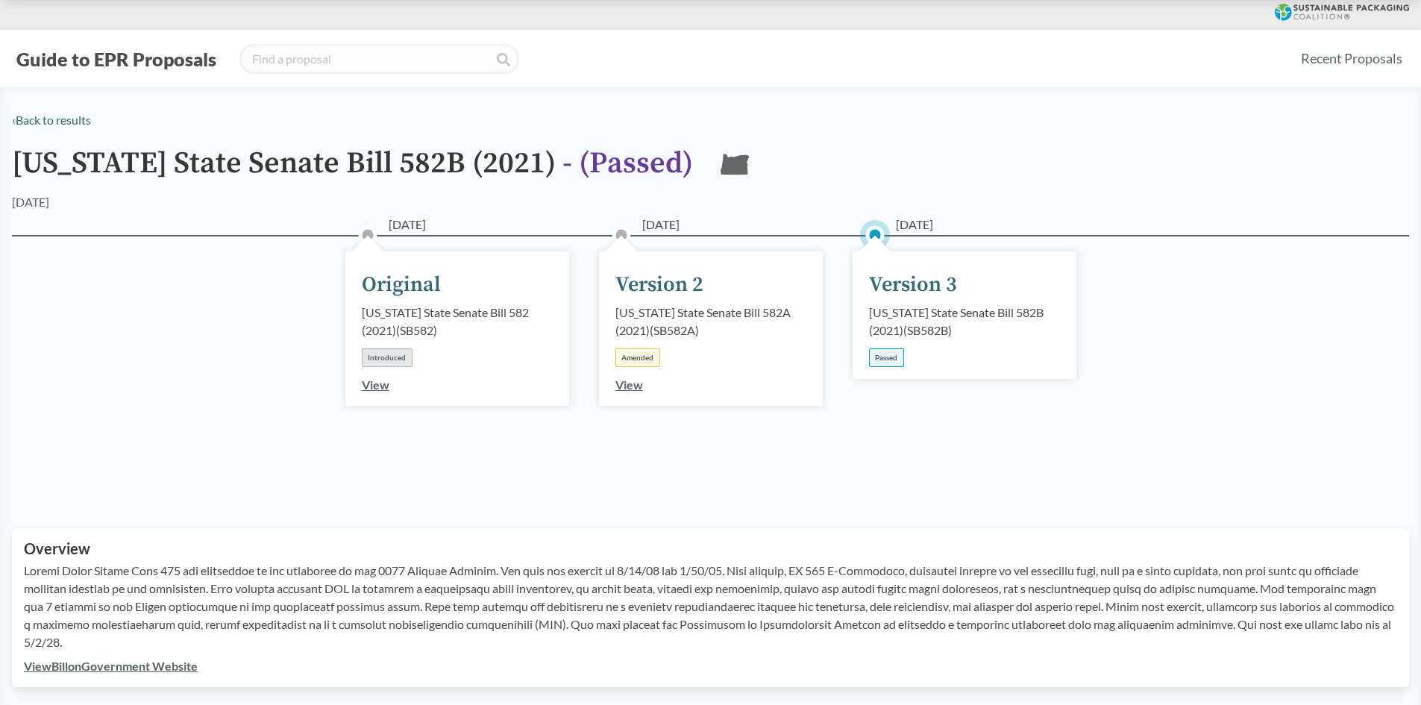 The width and height of the screenshot is (1421, 705). Describe the element at coordinates (913, 285) in the screenshot. I see `div: Version 3` at that location.